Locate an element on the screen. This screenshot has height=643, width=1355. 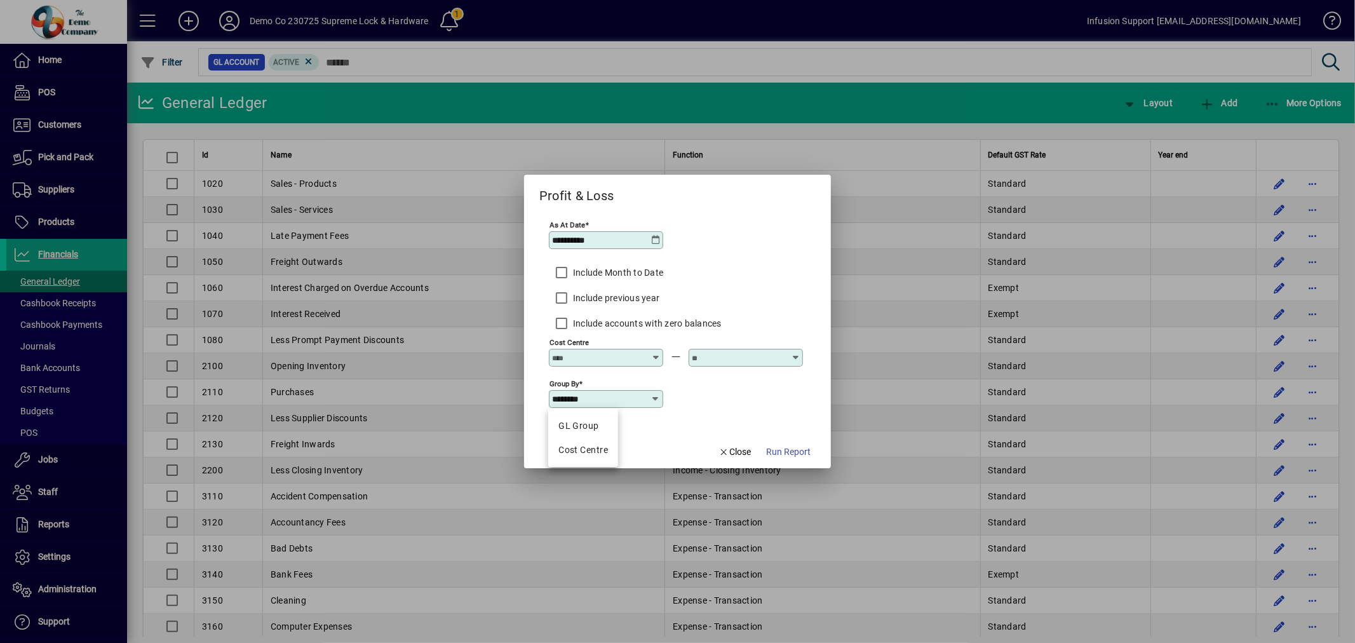
mat-label: Cost Centre is located at coordinates (569, 342).